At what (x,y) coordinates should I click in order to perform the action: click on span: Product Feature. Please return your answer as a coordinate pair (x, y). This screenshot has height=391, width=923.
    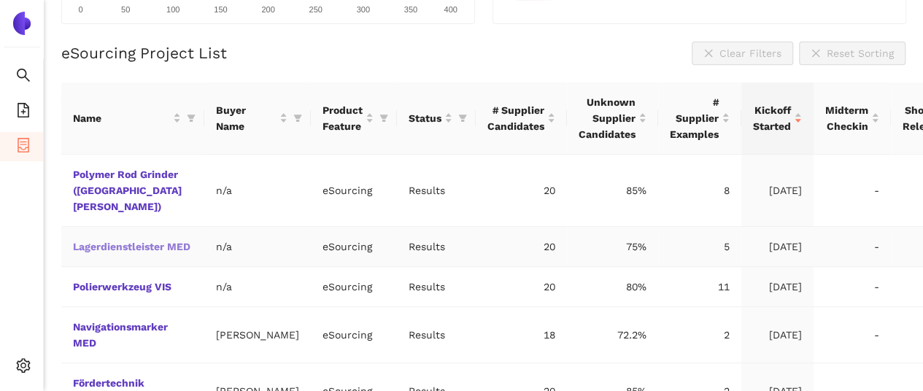
    Looking at the image, I should click on (342, 118).